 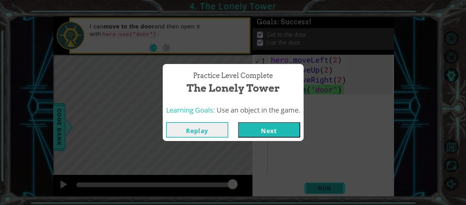 What do you see at coordinates (269, 129) in the screenshot?
I see `button: Next` at bounding box center [269, 129].